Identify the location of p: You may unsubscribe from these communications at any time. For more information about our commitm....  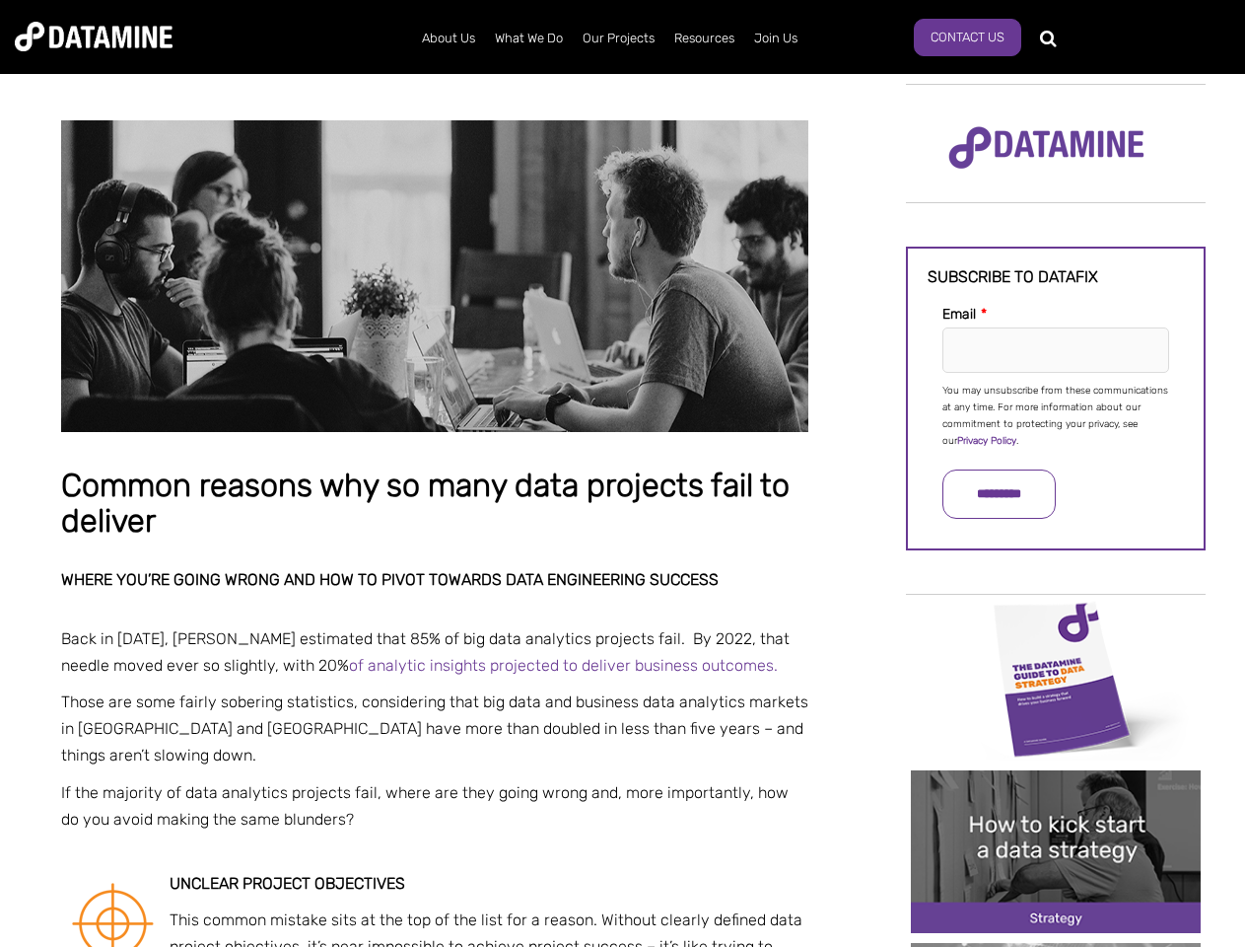
(1056, 416).